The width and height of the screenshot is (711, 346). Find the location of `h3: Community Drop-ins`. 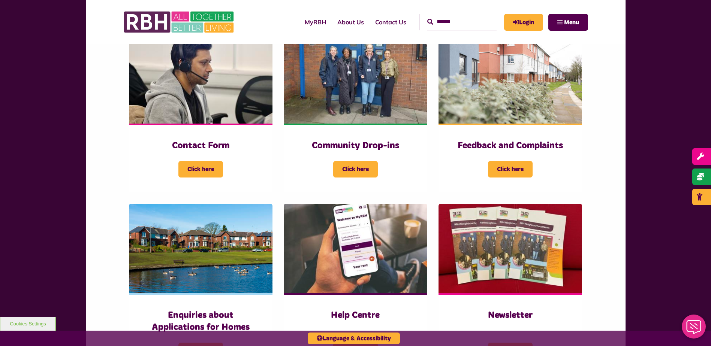

h3: Community Drop-ins is located at coordinates (355, 146).